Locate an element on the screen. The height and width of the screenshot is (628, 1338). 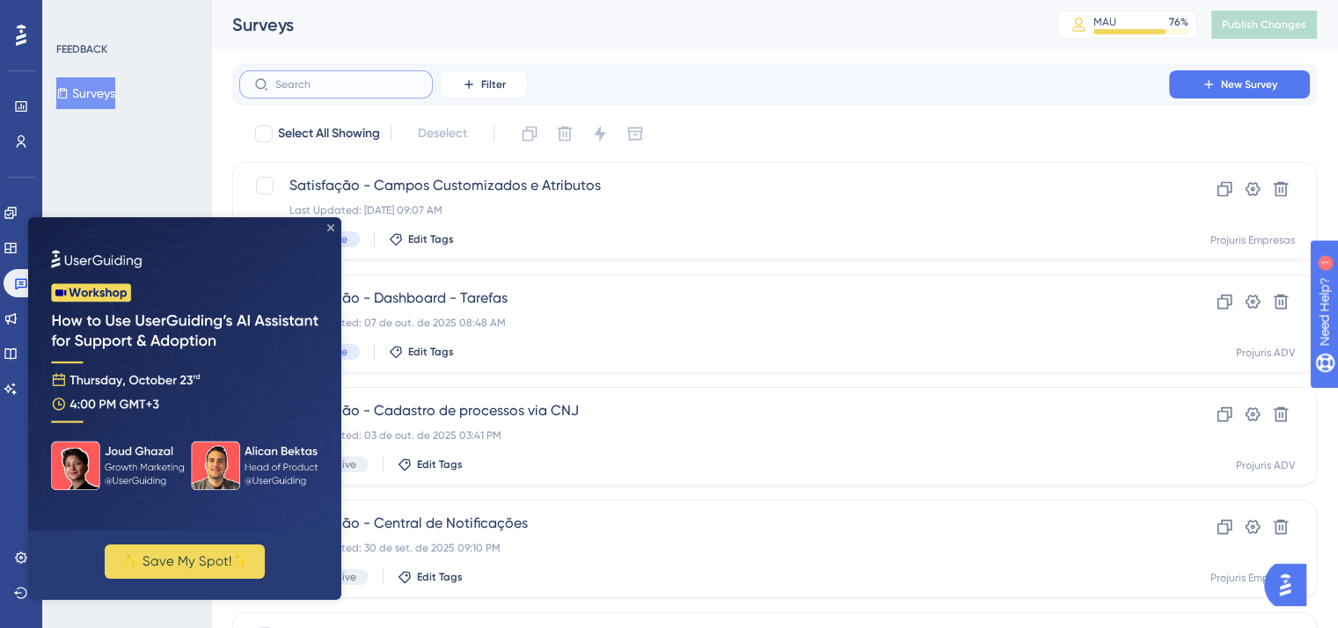
div: 1 is located at coordinates (125, 16).